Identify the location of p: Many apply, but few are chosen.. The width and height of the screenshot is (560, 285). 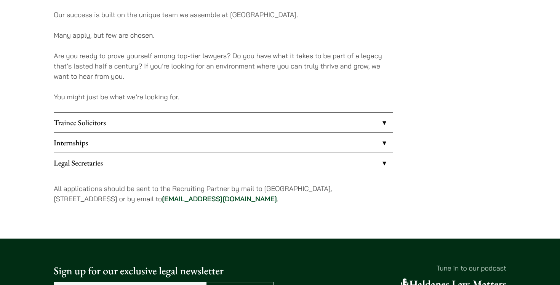
(223, 35).